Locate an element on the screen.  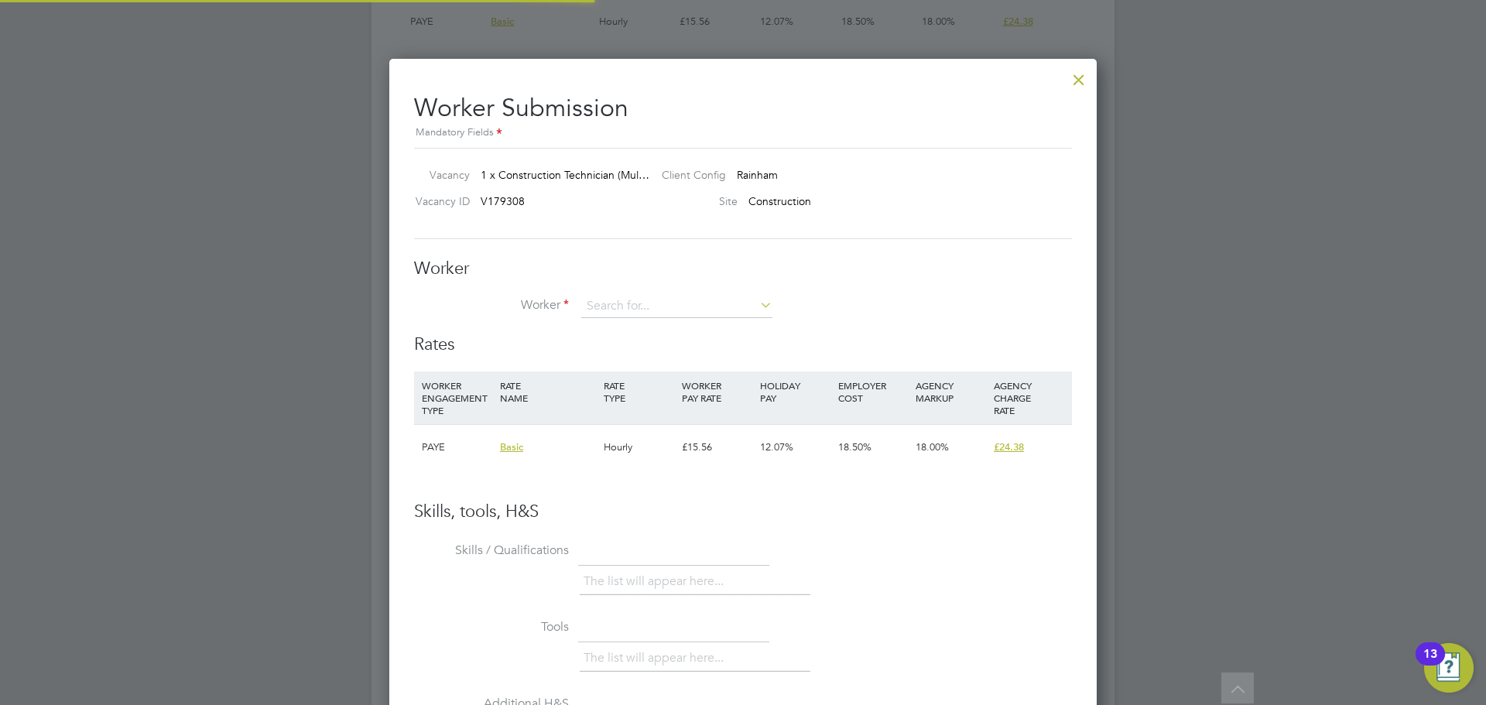
span: 18.00% is located at coordinates (932, 447).